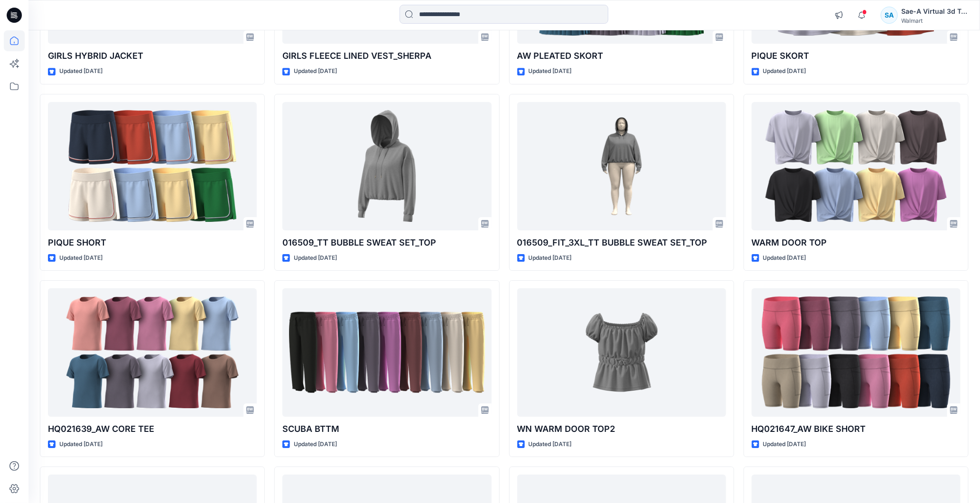 This screenshot has height=503, width=980. I want to click on a: SCUBA BTTM, so click(387, 353).